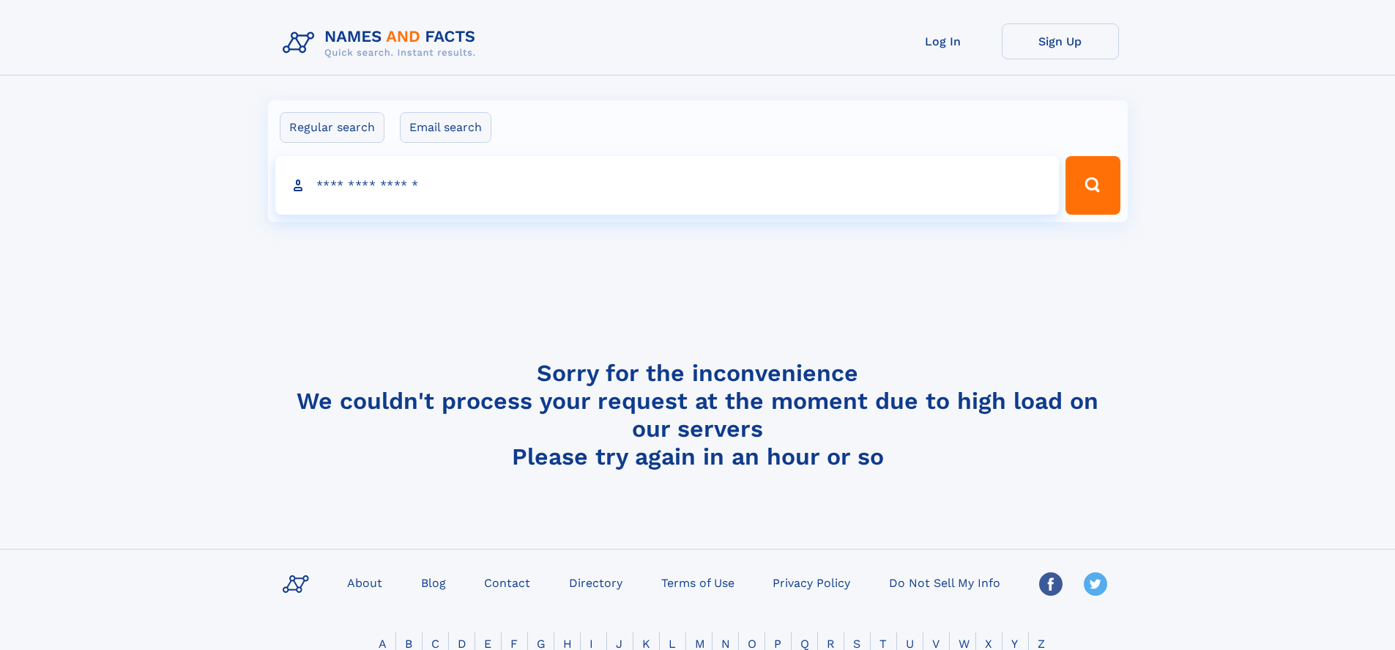  What do you see at coordinates (698, 415) in the screenshot?
I see `h4: Sorry for the inconvenience We couldn't process your request at the moment due to high load on ou...` at bounding box center [698, 415].